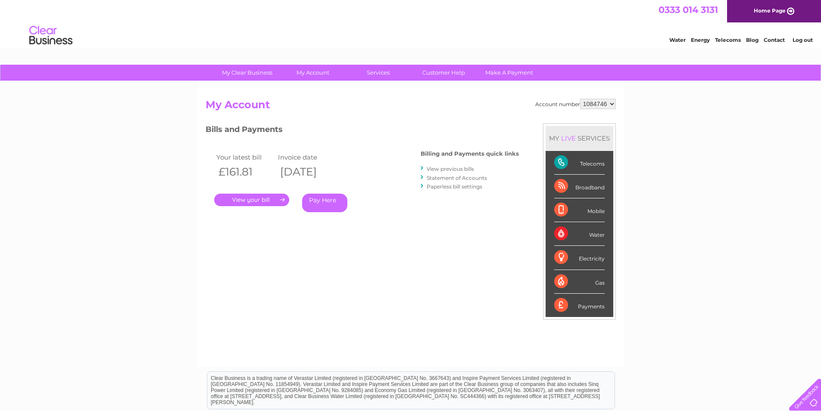 The height and width of the screenshot is (411, 821). What do you see at coordinates (803, 40) in the screenshot?
I see `a: Log out` at bounding box center [803, 40].